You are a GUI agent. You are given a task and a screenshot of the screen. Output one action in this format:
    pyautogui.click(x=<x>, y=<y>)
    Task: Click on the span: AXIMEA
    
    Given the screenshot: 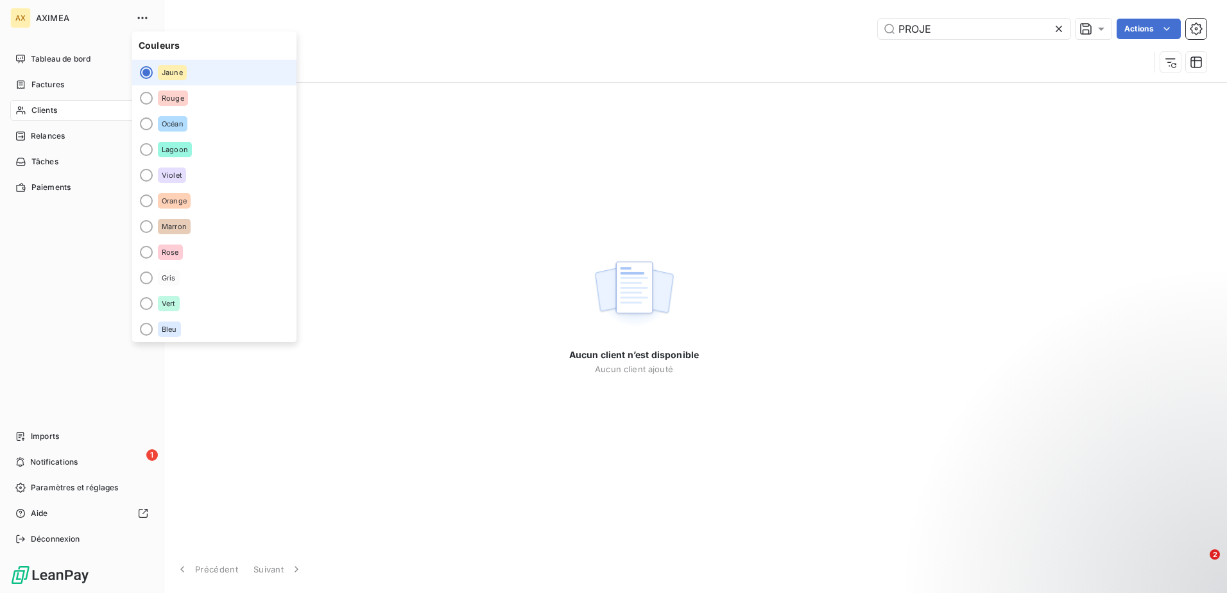 What is the action you would take?
    pyautogui.click(x=82, y=18)
    